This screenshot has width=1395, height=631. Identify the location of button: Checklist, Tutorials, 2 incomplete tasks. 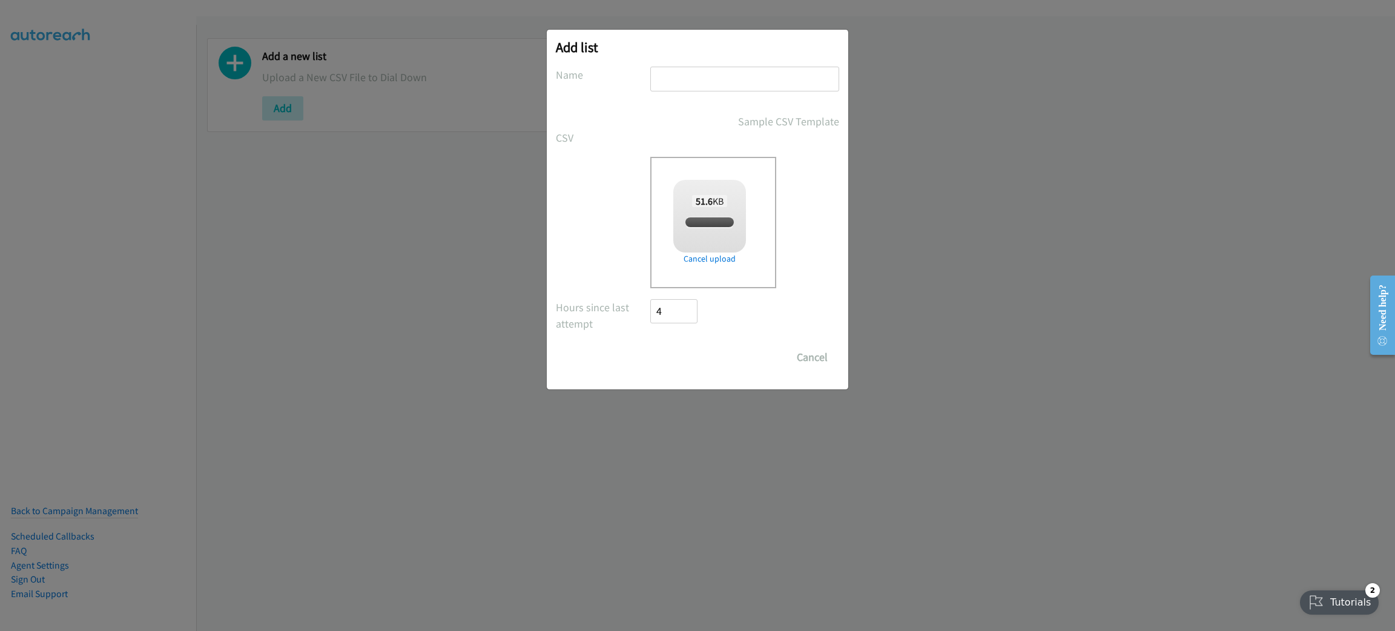
(47, 24).